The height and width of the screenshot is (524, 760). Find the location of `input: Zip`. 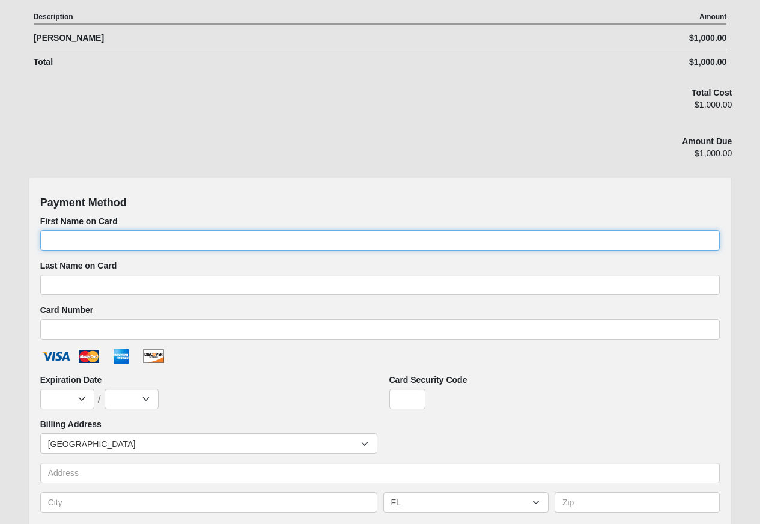

input: Zip is located at coordinates (637, 502).